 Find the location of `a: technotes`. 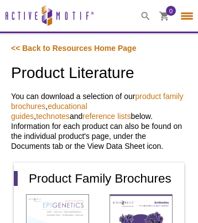

a: technotes is located at coordinates (53, 116).